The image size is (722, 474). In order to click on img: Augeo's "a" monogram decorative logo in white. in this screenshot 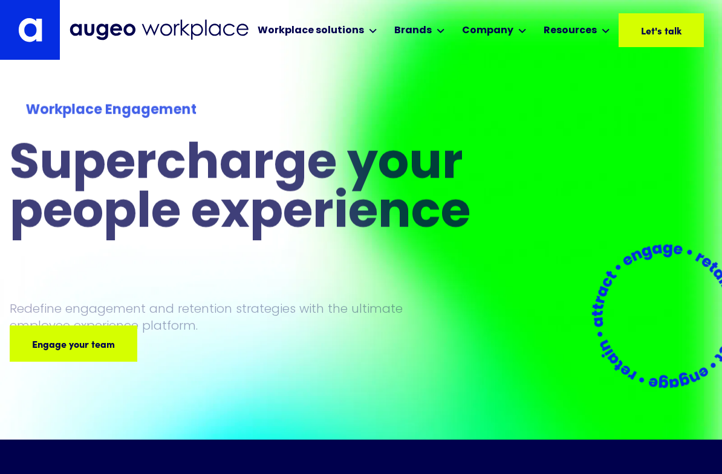, I will do `click(30, 30)`.